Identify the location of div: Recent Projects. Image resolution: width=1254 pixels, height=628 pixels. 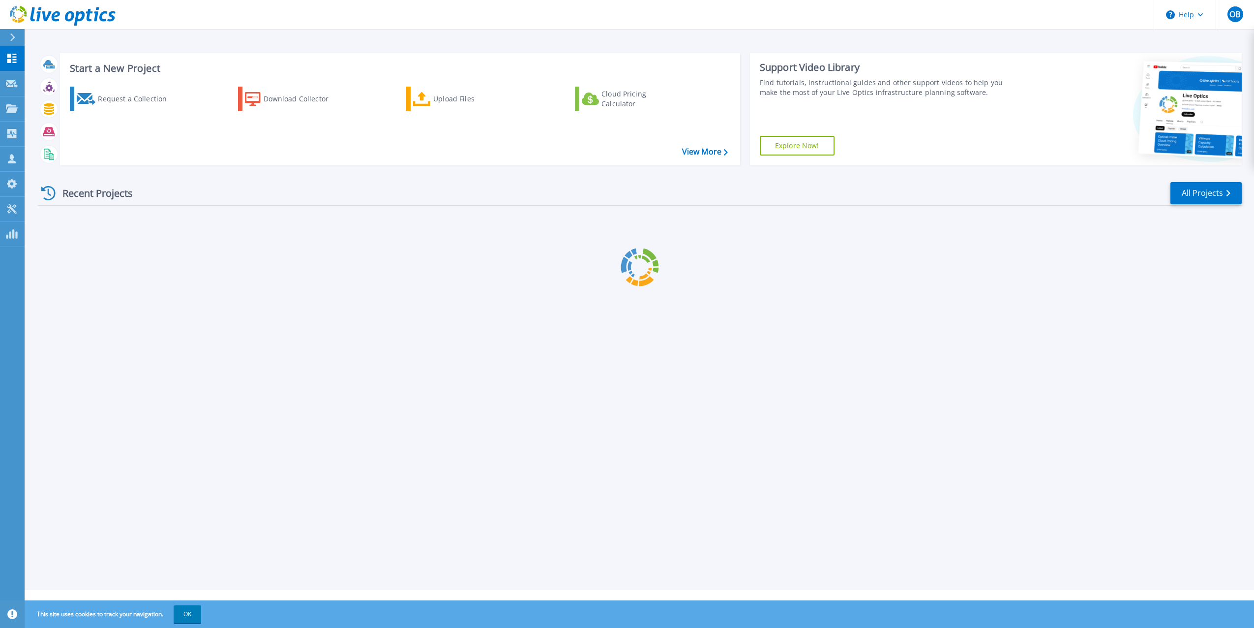
(92, 193).